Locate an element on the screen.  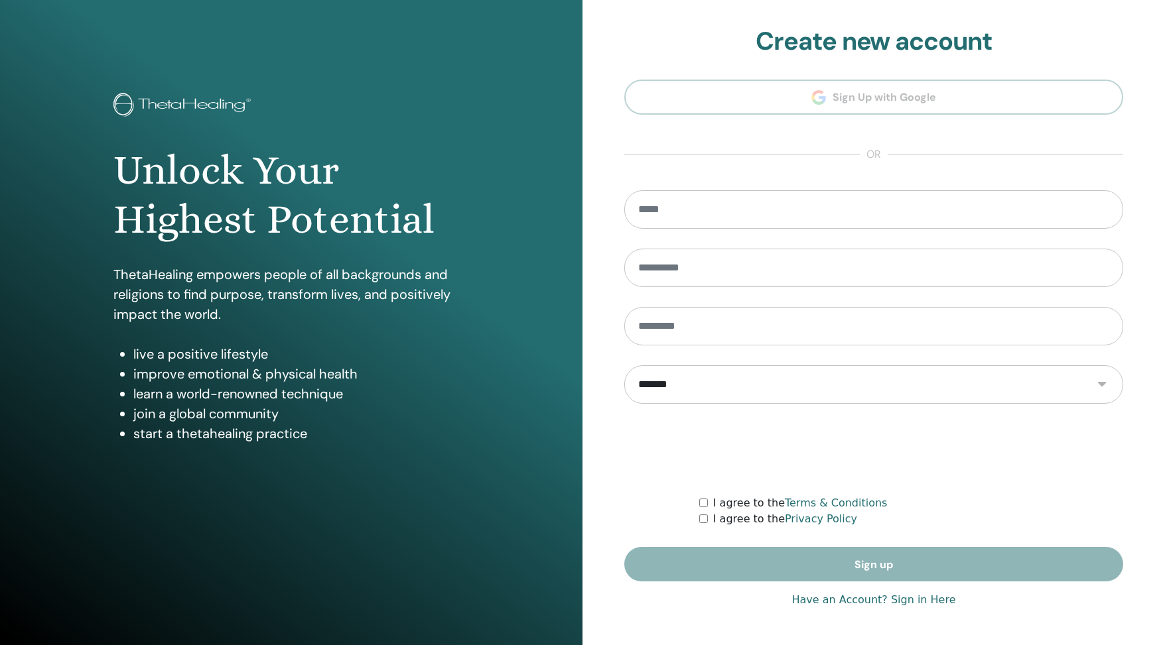
li: learn a world-renowned technique is located at coordinates (300, 394).